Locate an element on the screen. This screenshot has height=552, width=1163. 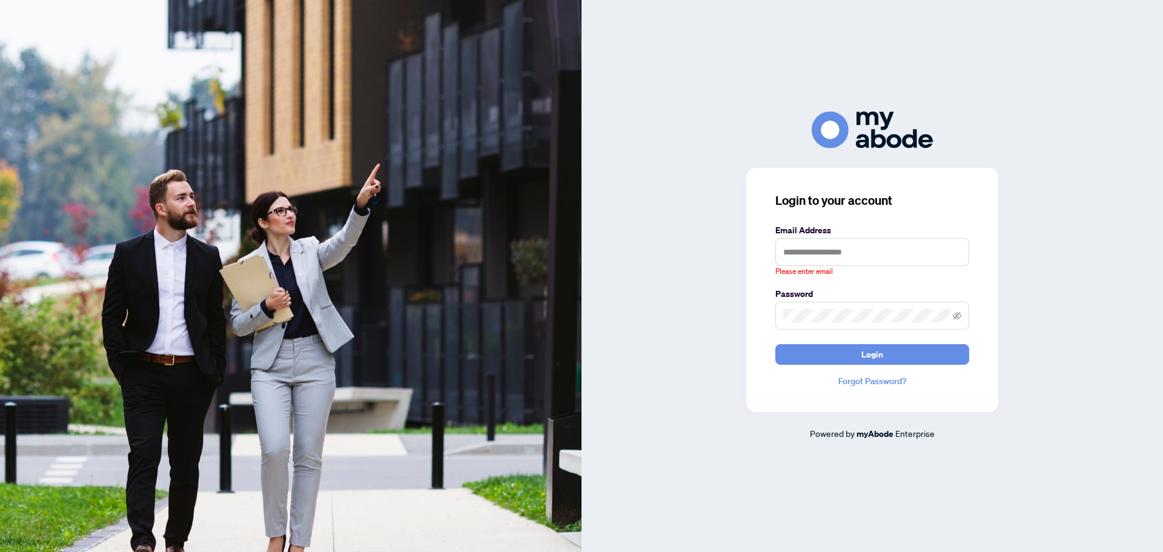
label: Password is located at coordinates (872, 294).